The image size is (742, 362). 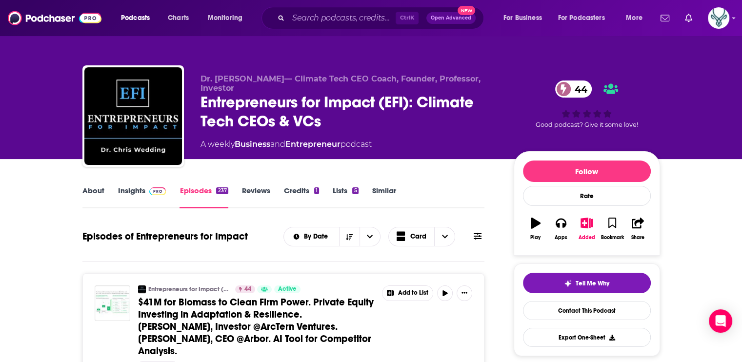 What do you see at coordinates (135, 18) in the screenshot?
I see `span: Podcasts` at bounding box center [135, 18].